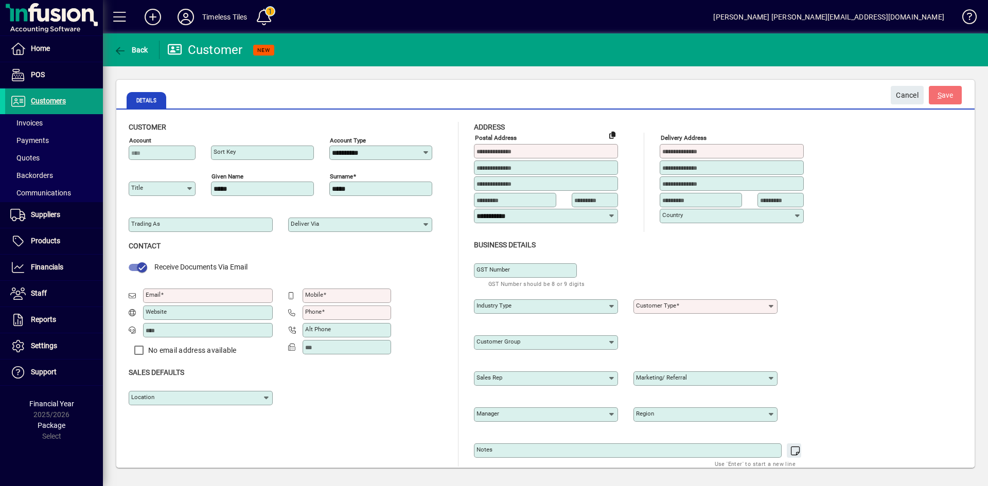 Image resolution: width=988 pixels, height=486 pixels. Describe the element at coordinates (940, 95) in the screenshot. I see `span: S` at that location.